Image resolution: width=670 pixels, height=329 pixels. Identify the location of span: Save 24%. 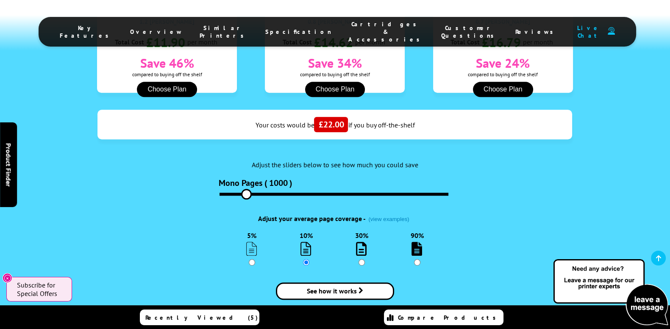
(503, 63).